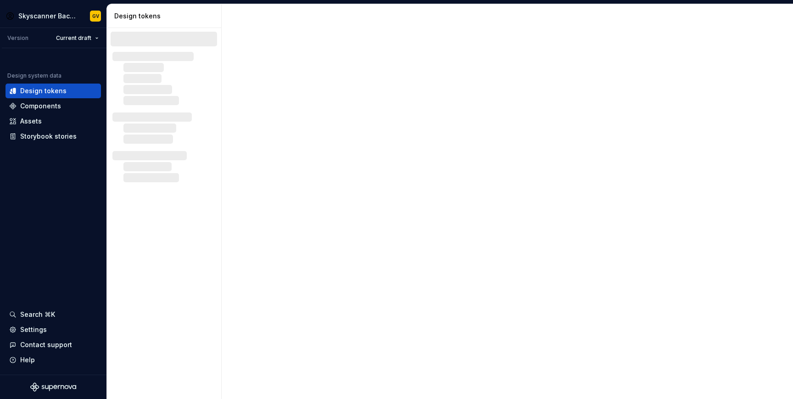 This screenshot has width=793, height=399. What do you see at coordinates (34, 330) in the screenshot?
I see `div: Settings` at bounding box center [34, 330].